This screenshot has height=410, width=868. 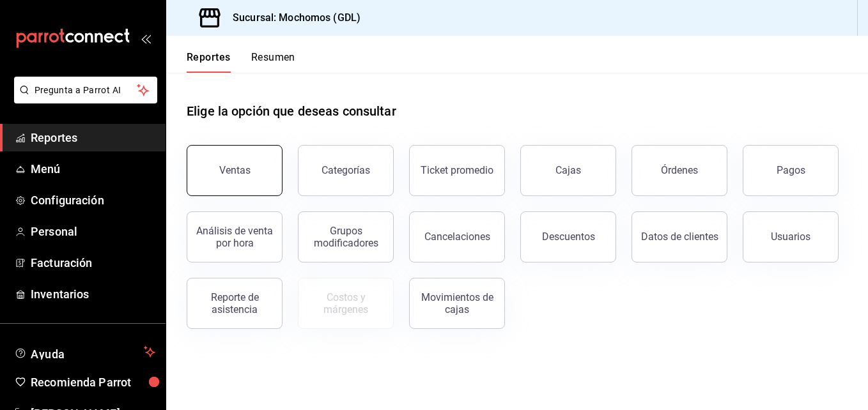 What do you see at coordinates (235, 237) in the screenshot?
I see `div: Análisis de venta por hora` at bounding box center [235, 237].